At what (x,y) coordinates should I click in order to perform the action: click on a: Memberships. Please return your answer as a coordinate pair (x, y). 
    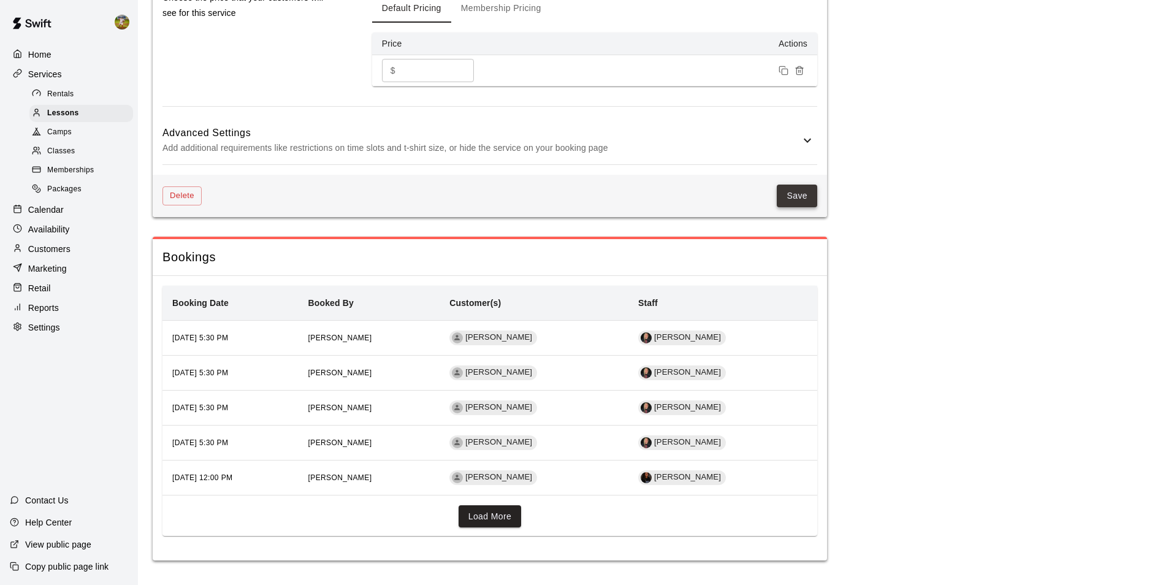
    Looking at the image, I should click on (83, 171).